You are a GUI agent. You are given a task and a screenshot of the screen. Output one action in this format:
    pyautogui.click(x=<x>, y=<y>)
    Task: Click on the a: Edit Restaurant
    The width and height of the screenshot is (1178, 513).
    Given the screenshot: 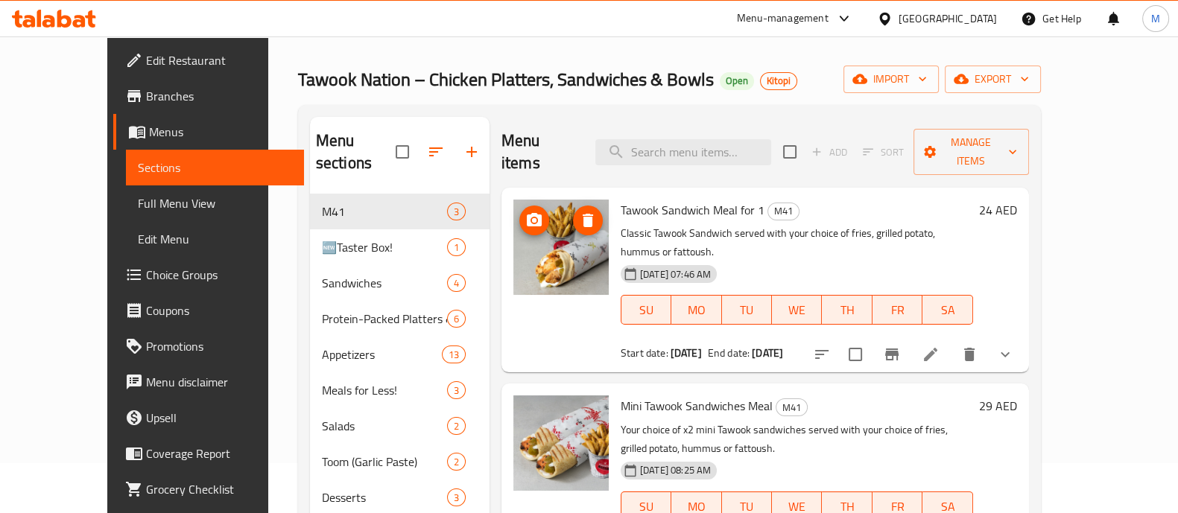 What is the action you would take?
    pyautogui.click(x=209, y=60)
    